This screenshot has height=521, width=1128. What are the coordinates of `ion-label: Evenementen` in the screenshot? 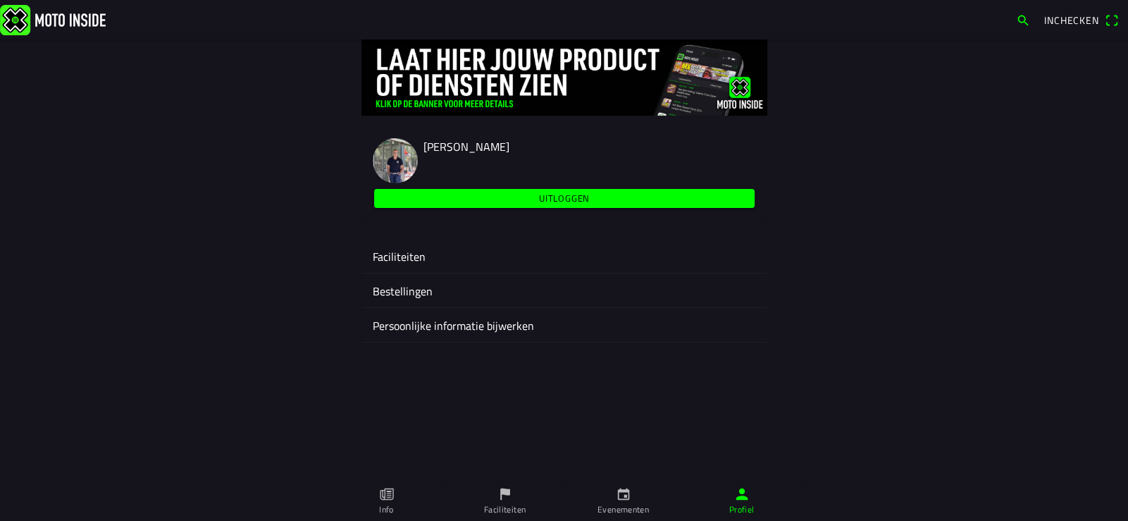 It's located at (623, 510).